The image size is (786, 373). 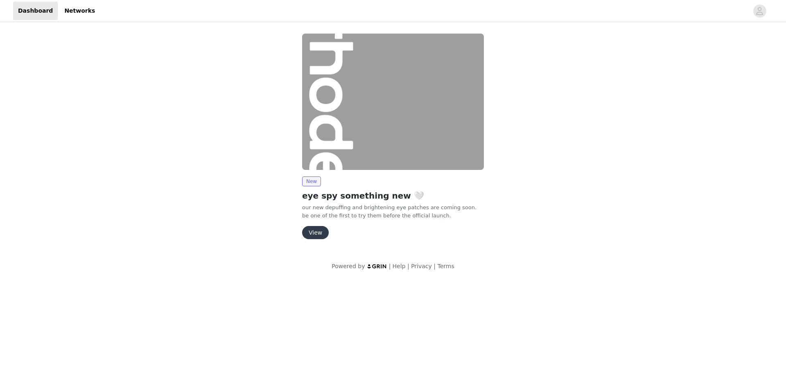 What do you see at coordinates (348, 266) in the screenshot?
I see `span: Powered by` at bounding box center [348, 266].